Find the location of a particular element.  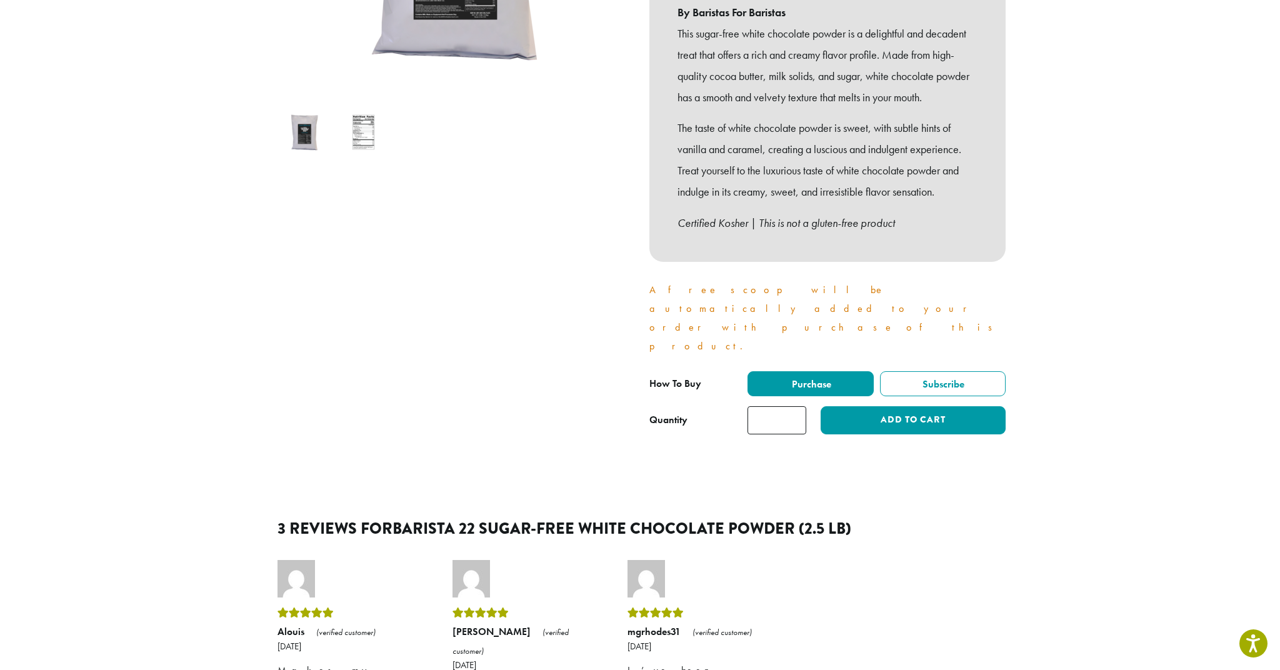

h2: 3 reviews for is located at coordinates (640, 529).